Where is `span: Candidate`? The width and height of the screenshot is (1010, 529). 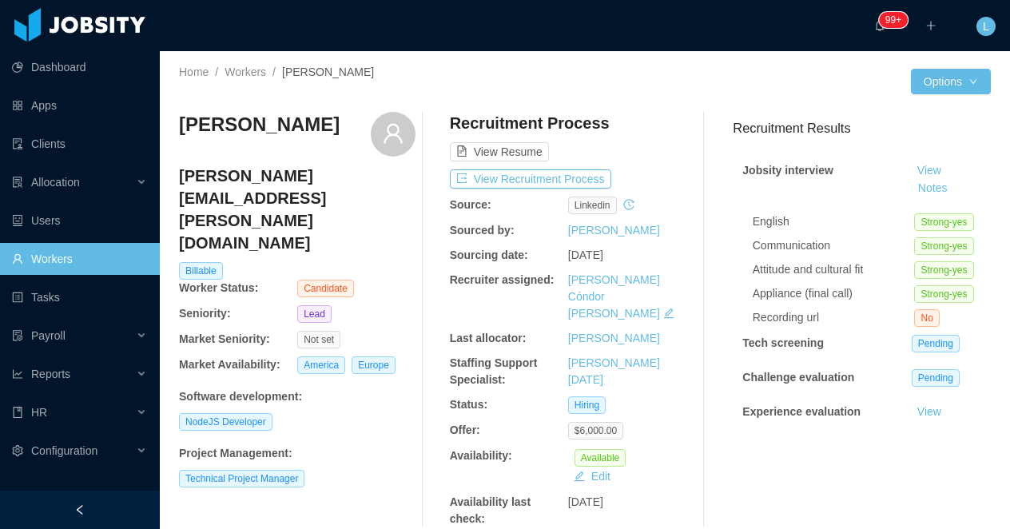
span: Candidate is located at coordinates (325, 288).